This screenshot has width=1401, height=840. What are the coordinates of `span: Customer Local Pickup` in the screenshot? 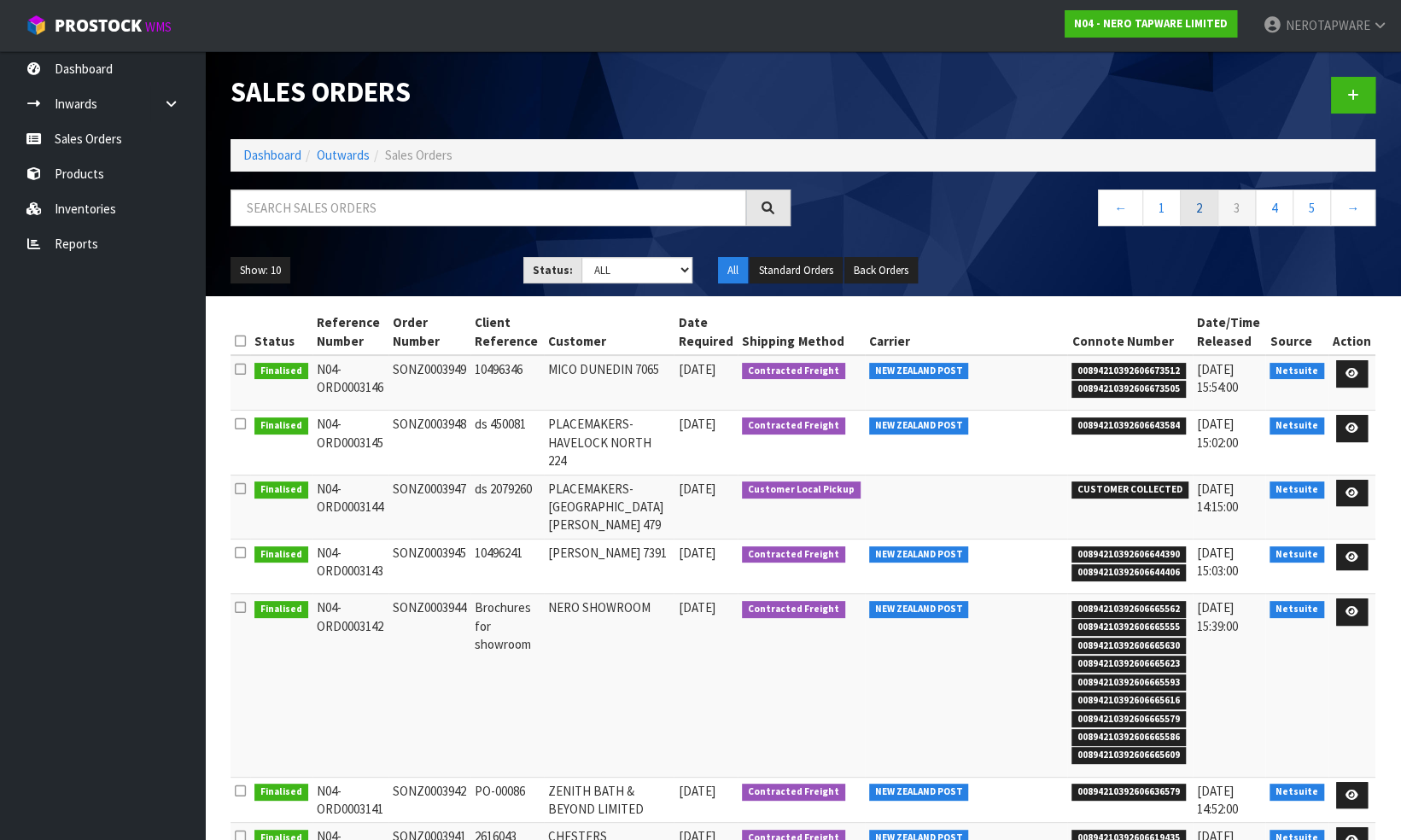 It's located at (801, 490).